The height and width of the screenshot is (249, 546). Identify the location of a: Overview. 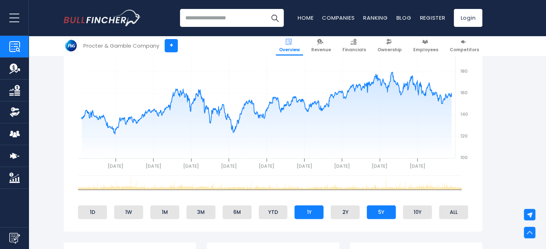
(289, 45).